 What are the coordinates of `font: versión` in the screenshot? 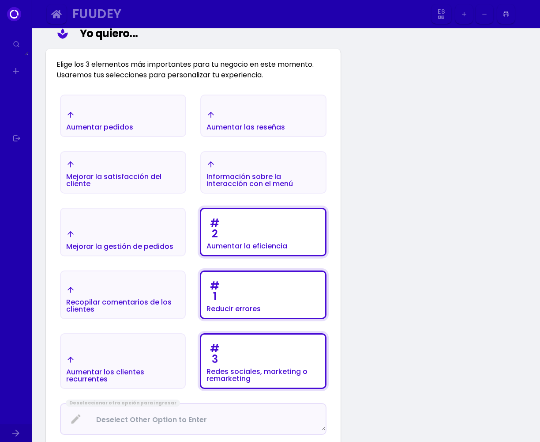 It's located at (34, 17).